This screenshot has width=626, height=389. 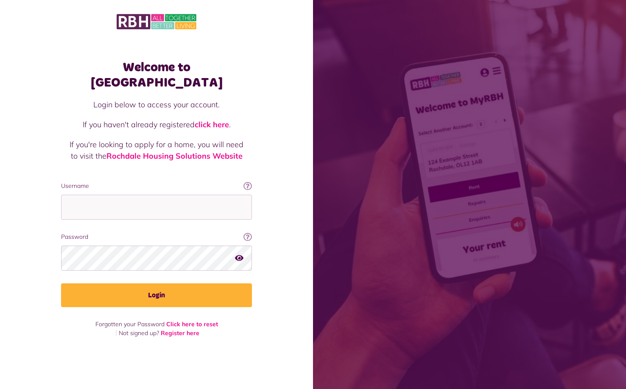 I want to click on a: click here, so click(x=212, y=124).